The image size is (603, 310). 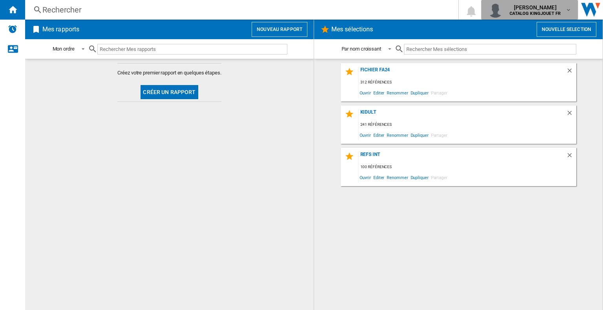 I want to click on div: 100 références, so click(x=467, y=167).